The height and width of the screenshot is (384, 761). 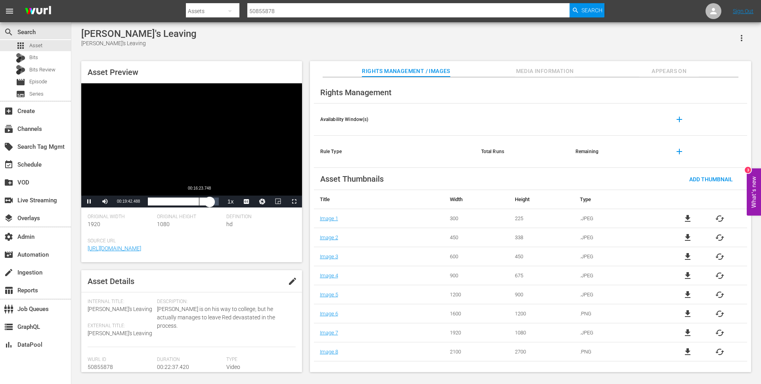 What do you see at coordinates (9, 147) in the screenshot?
I see `span: Search Tag Mgmt` at bounding box center [9, 147].